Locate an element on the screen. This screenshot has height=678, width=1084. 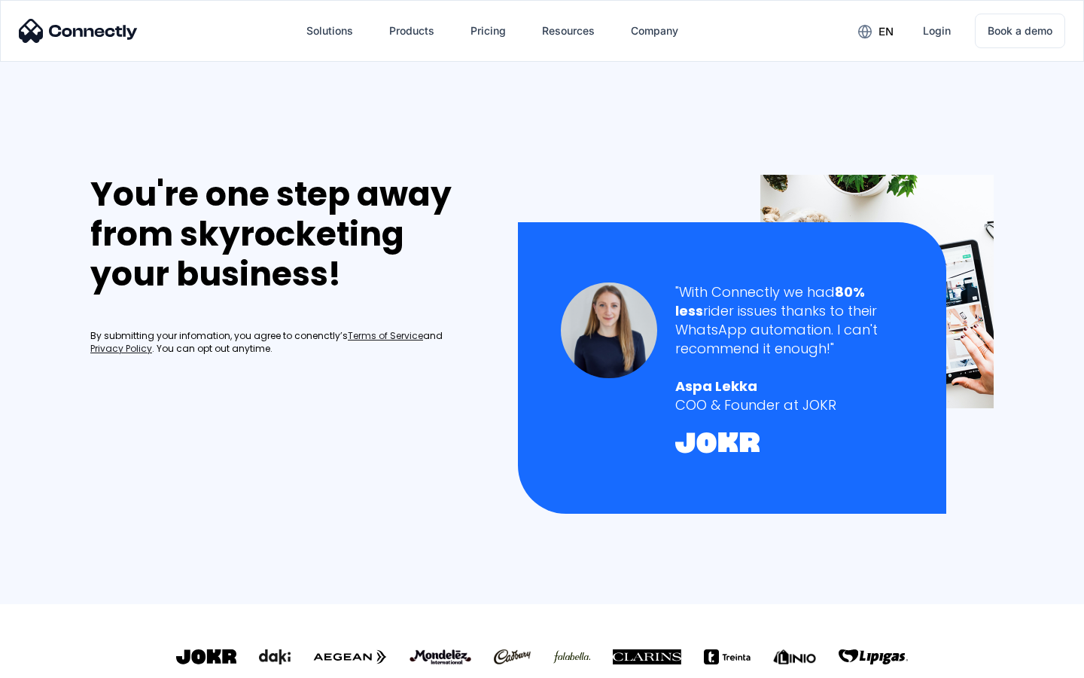
a: Login is located at coordinates (937, 31).